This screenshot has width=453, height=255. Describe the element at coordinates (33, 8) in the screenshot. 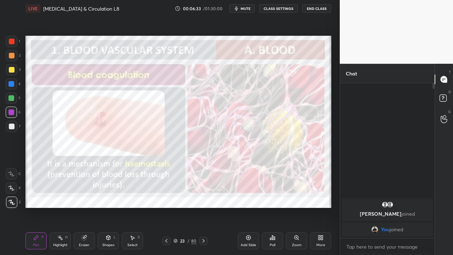

I see `div: LIVE` at that location.